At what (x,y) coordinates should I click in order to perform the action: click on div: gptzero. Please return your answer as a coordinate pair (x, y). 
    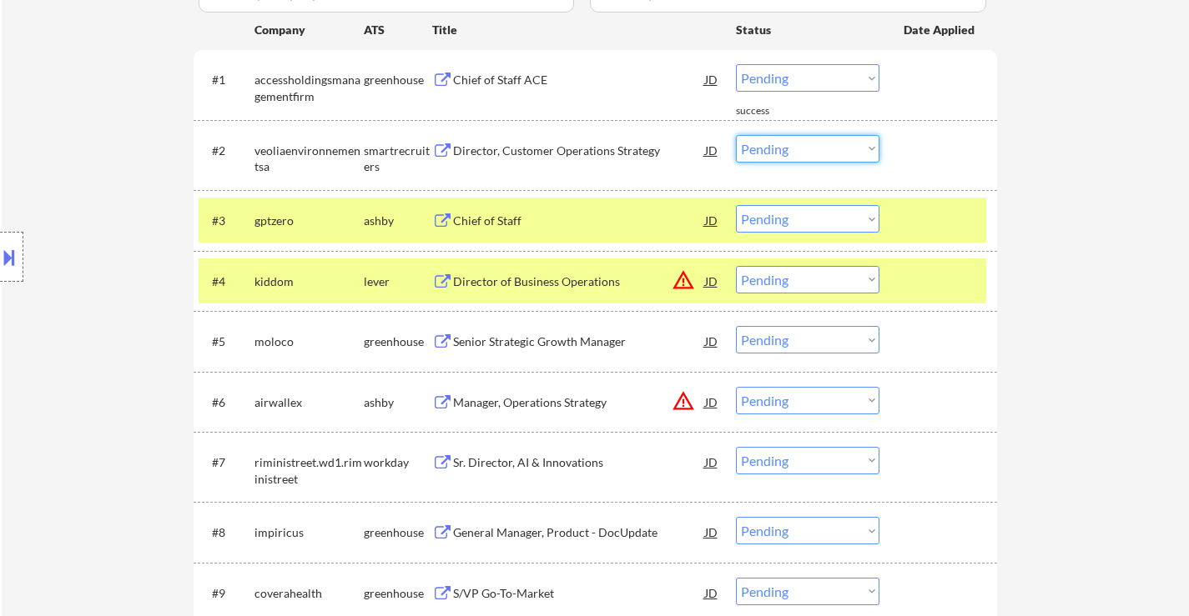
    Looking at the image, I should click on (309, 221).